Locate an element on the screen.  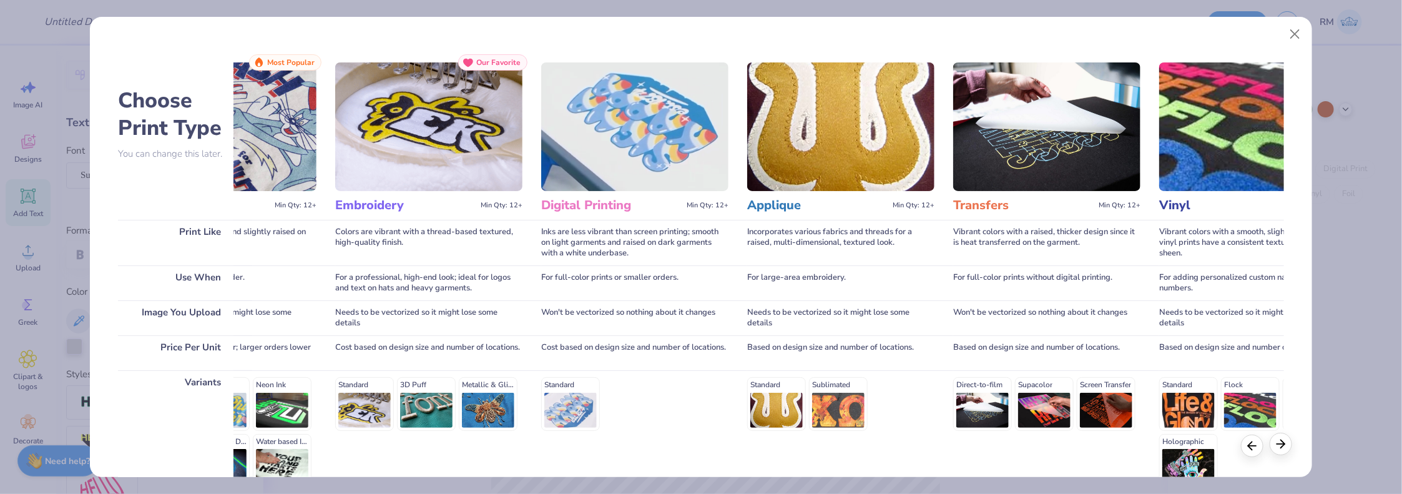
h2: Choose Print Type is located at coordinates (175, 114).